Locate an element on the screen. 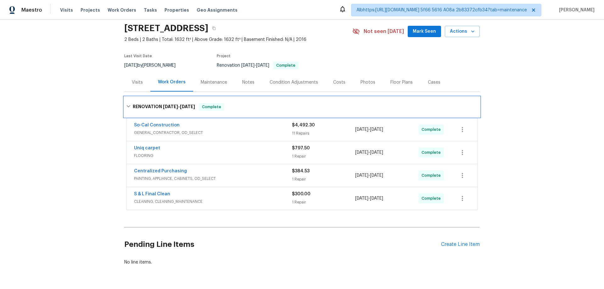 The height and width of the screenshot is (289, 604). span: Mark Seen is located at coordinates (425, 31).